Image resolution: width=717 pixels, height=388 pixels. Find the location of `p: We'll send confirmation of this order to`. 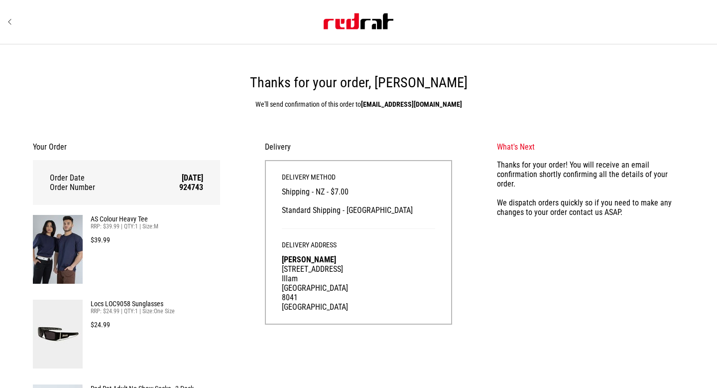

p: We'll send confirmation of this order to is located at coordinates (359, 104).